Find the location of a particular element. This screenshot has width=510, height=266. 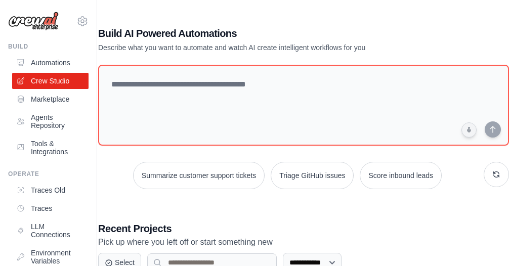

button: Score inbound leads is located at coordinates (401, 176).